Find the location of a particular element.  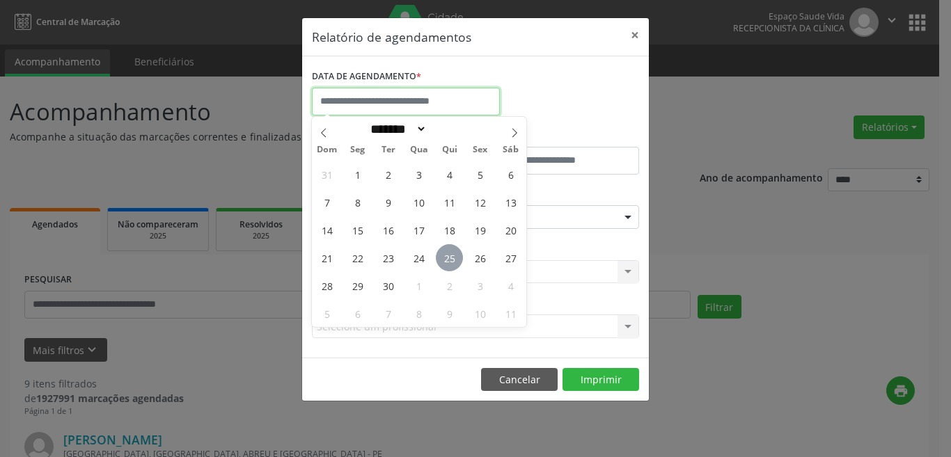

label: DATA DE AGENDAMENTO is located at coordinates (366, 77).